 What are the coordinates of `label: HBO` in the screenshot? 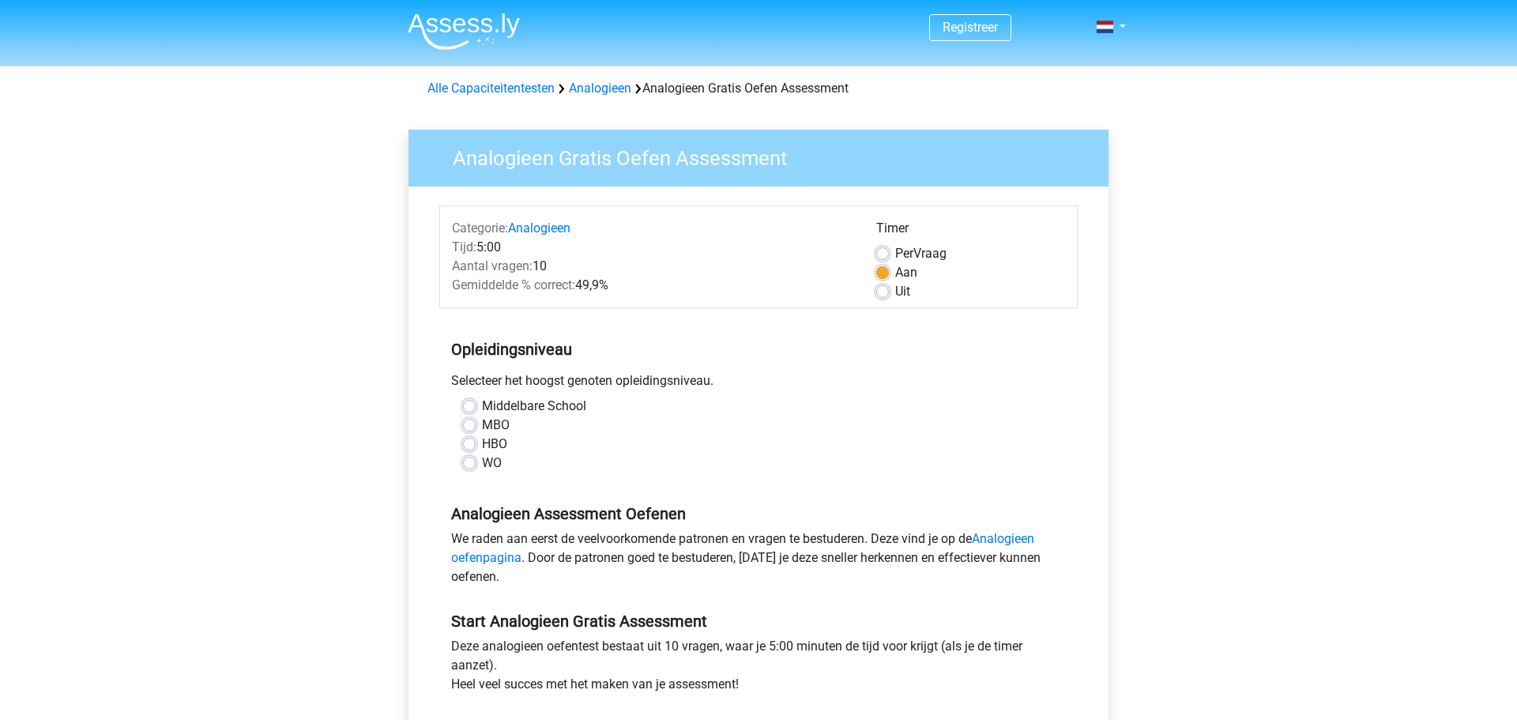 It's located at (495, 444).